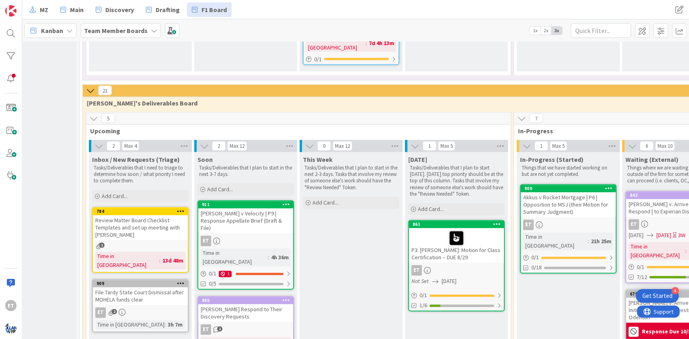 The width and height of the screenshot is (689, 339). I want to click on span: 1x, so click(535, 31).